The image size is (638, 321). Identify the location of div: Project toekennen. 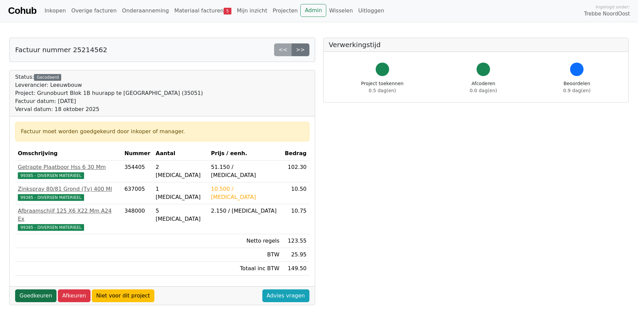
(382, 87).